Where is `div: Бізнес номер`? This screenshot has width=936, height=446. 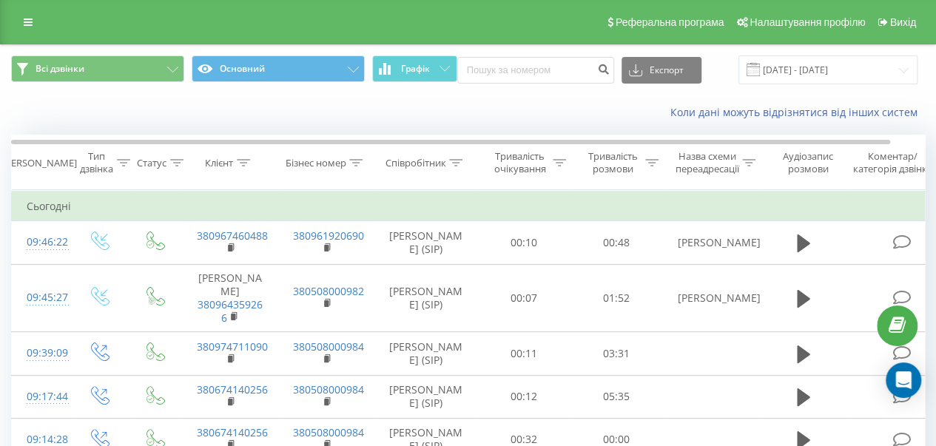 div: Бізнес номер is located at coordinates (315, 163).